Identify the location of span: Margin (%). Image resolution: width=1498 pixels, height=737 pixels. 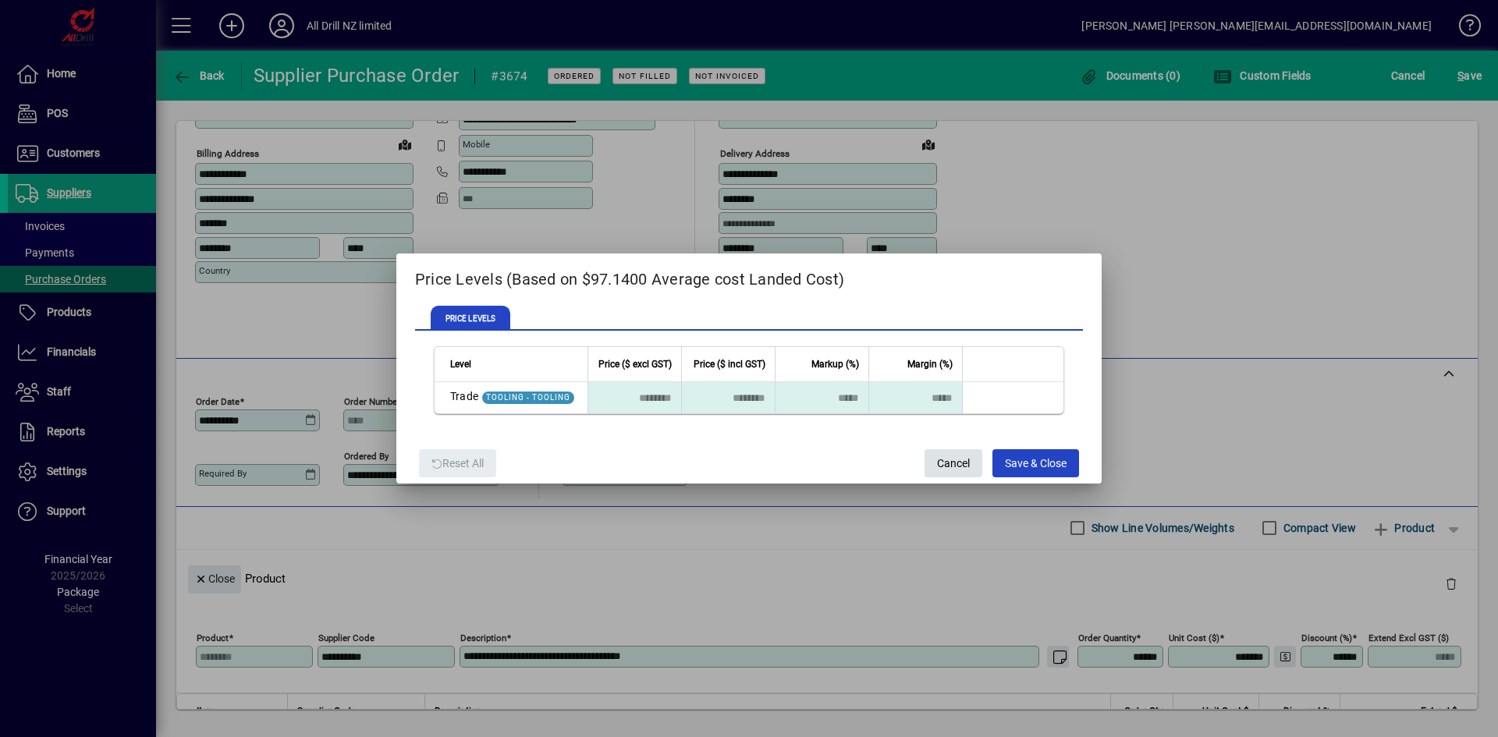
(930, 364).